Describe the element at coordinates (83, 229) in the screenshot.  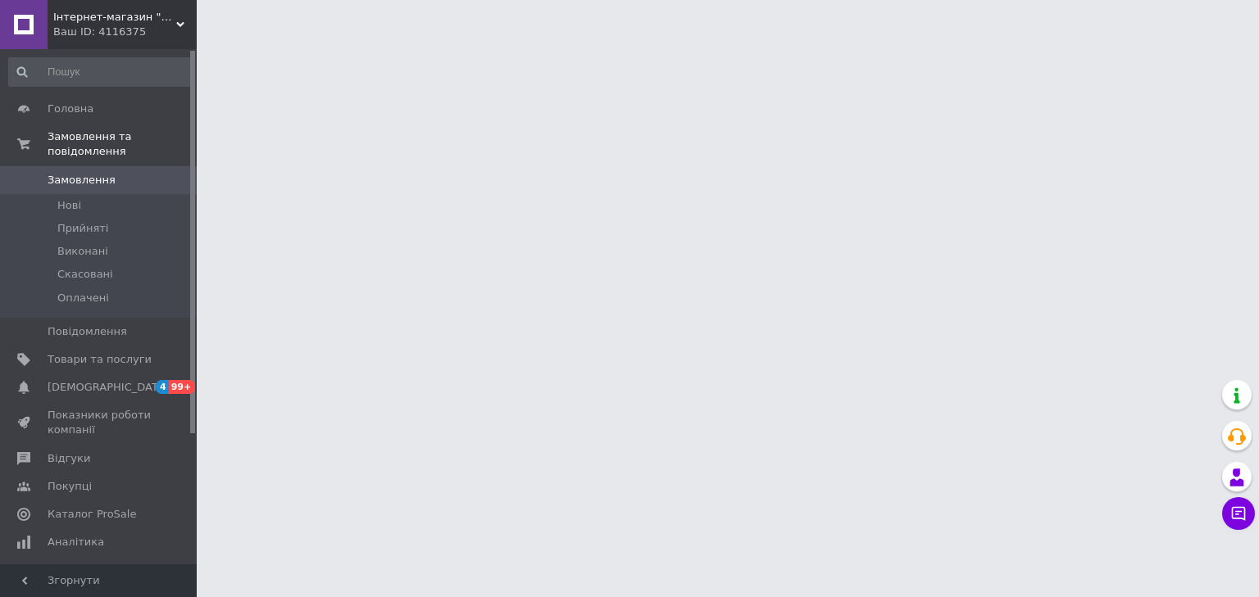
I see `span: Прийняті` at that location.